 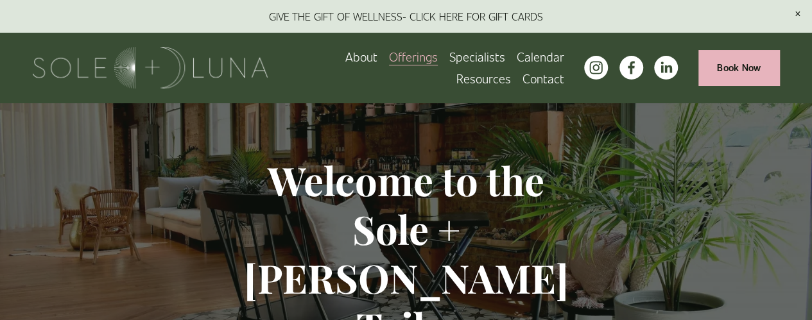 I want to click on span: Offerings, so click(x=413, y=56).